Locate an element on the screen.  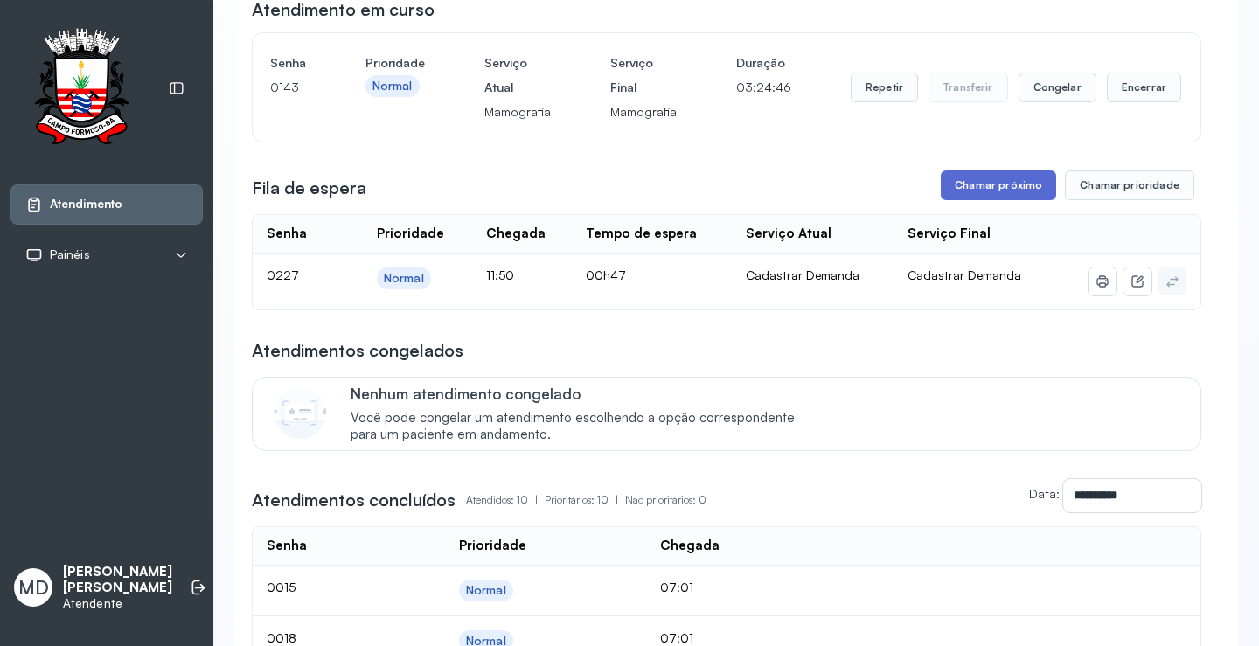
button: Chamar próximo is located at coordinates (998, 185).